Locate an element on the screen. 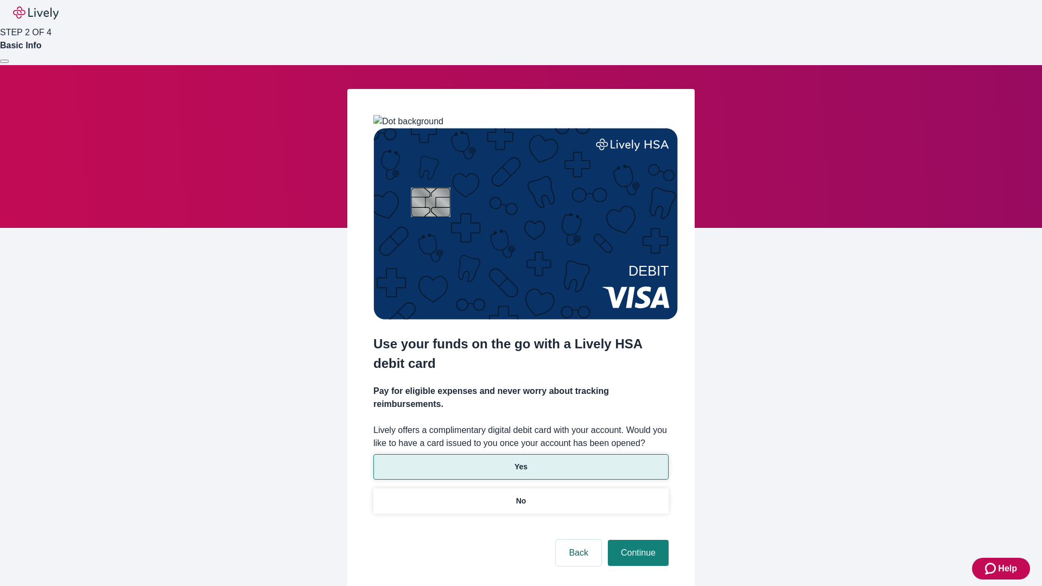  span: Help is located at coordinates (1007, 569).